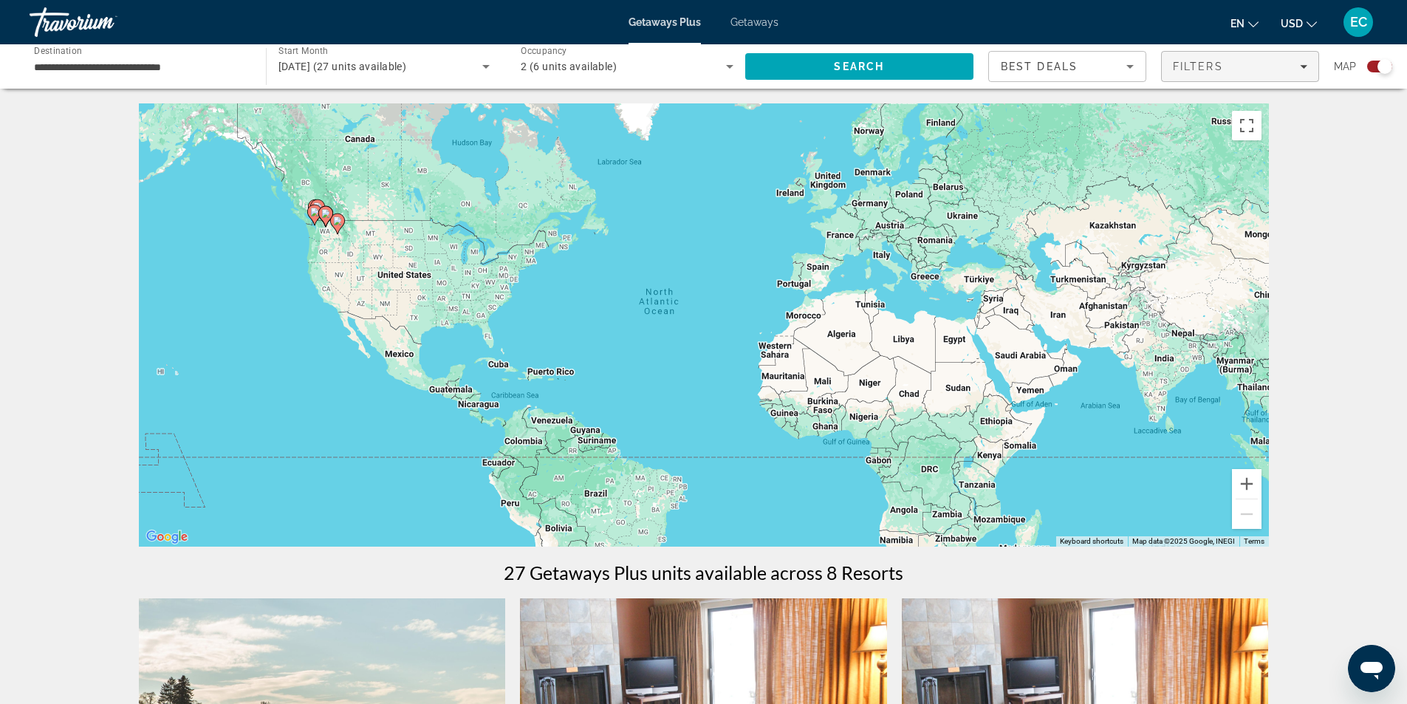  I want to click on button: User Menu, so click(1359, 22).